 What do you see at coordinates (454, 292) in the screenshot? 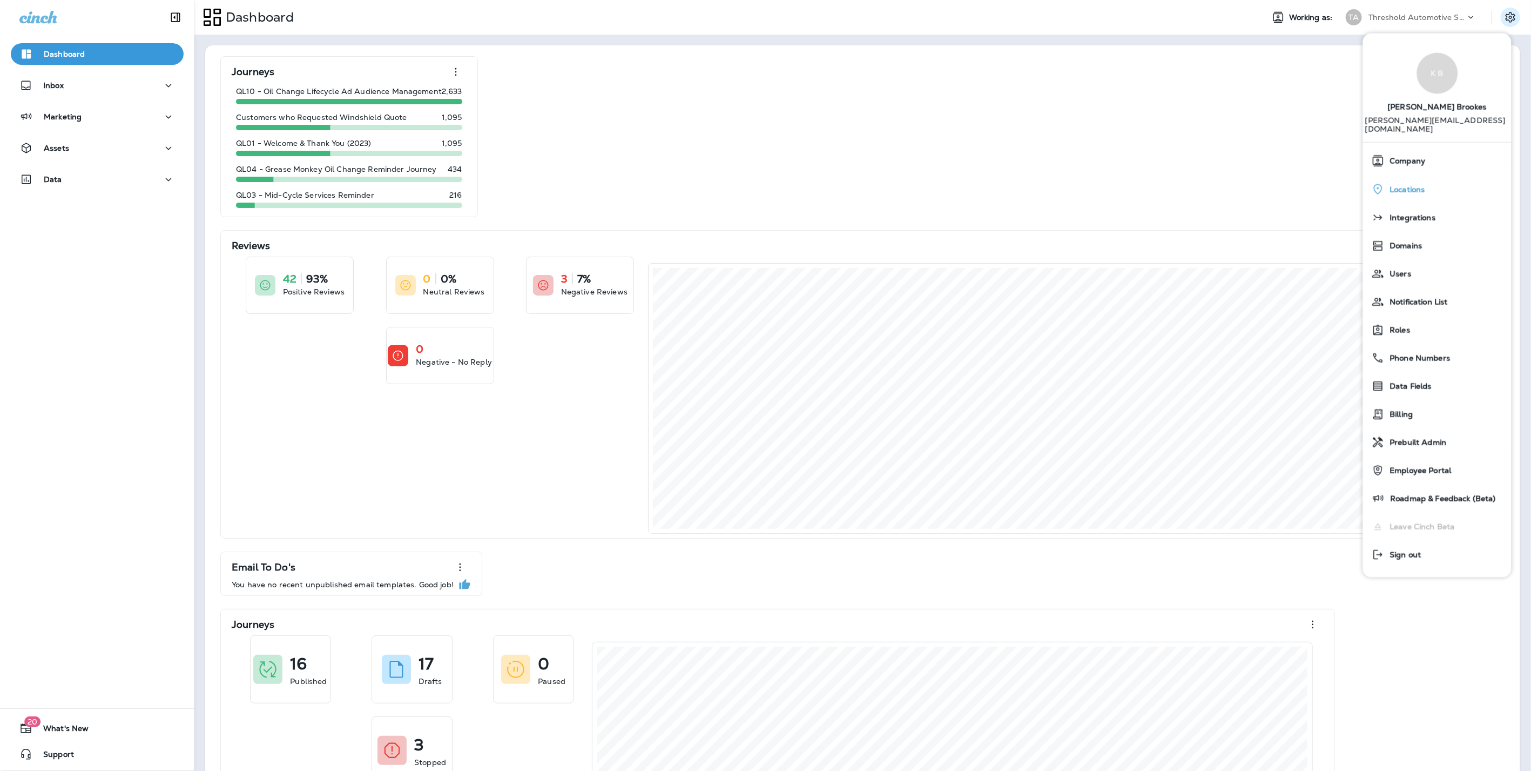
I see `p: Neutral Reviews` at bounding box center [454, 292].